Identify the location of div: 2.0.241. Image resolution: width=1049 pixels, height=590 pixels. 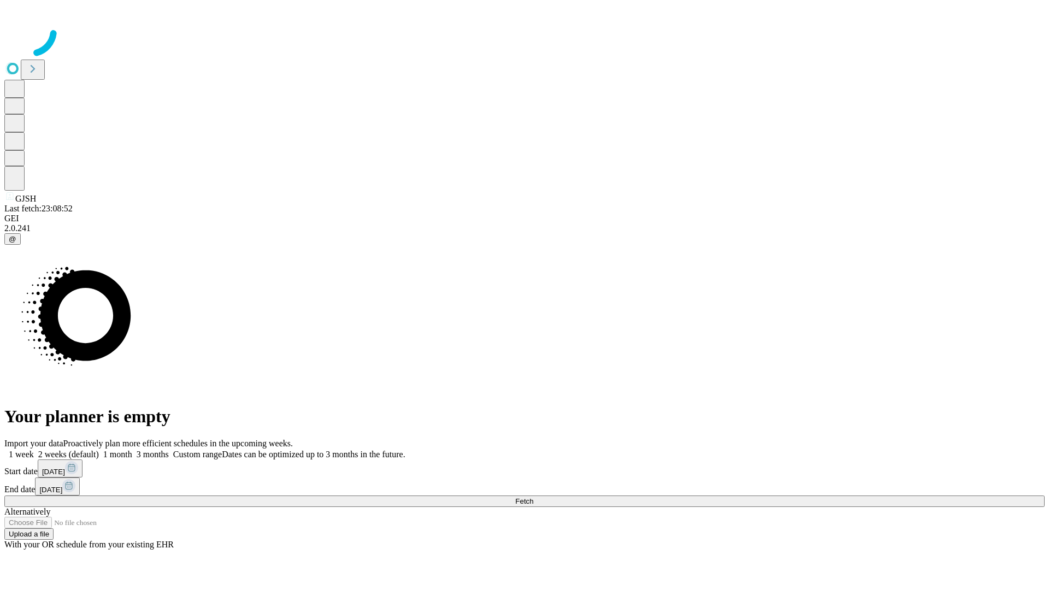
(524, 228).